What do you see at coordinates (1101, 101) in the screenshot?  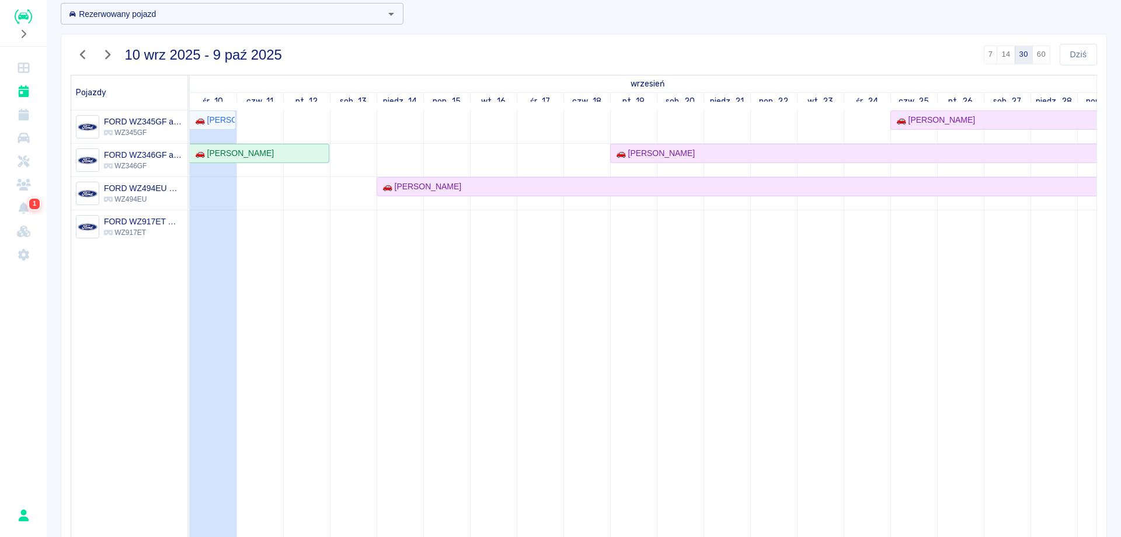 I see `a: 29 września 2025` at bounding box center [1101, 101].